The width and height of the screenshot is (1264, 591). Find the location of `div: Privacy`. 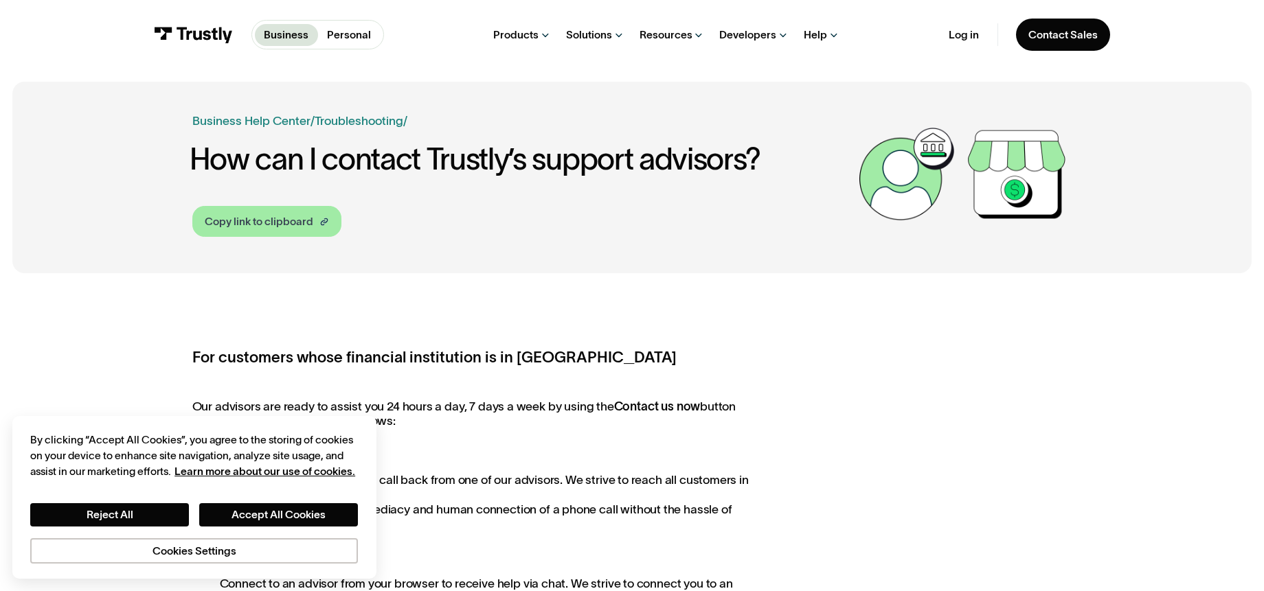

div: Privacy is located at coordinates (194, 498).